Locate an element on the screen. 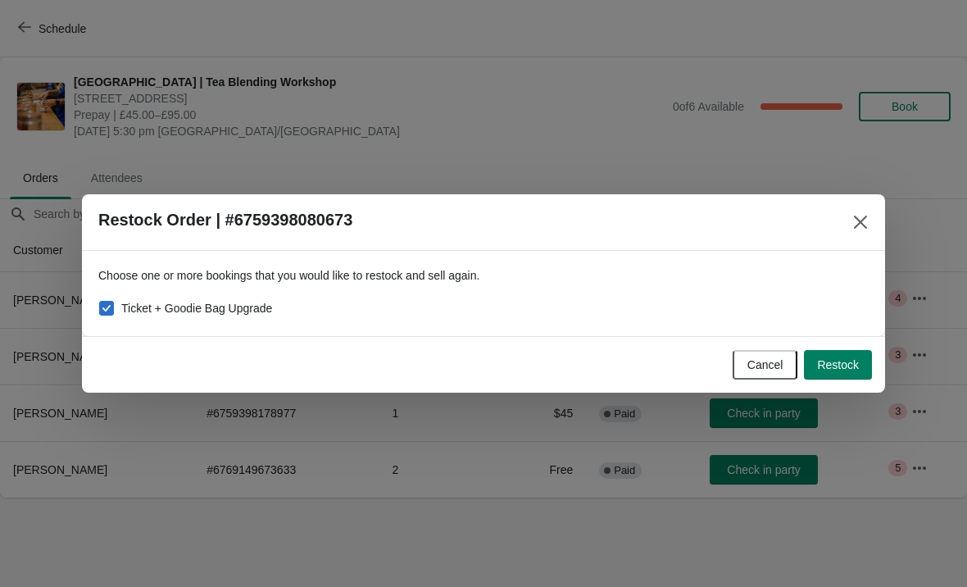  h2: Restock Order | #6759398080673 is located at coordinates (225, 220).